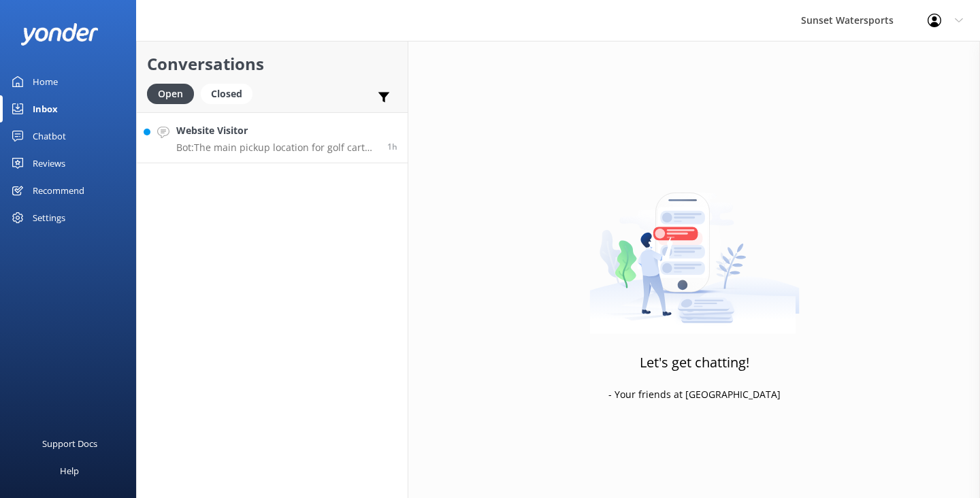  I want to click on h4: Website Visitor, so click(276, 131).